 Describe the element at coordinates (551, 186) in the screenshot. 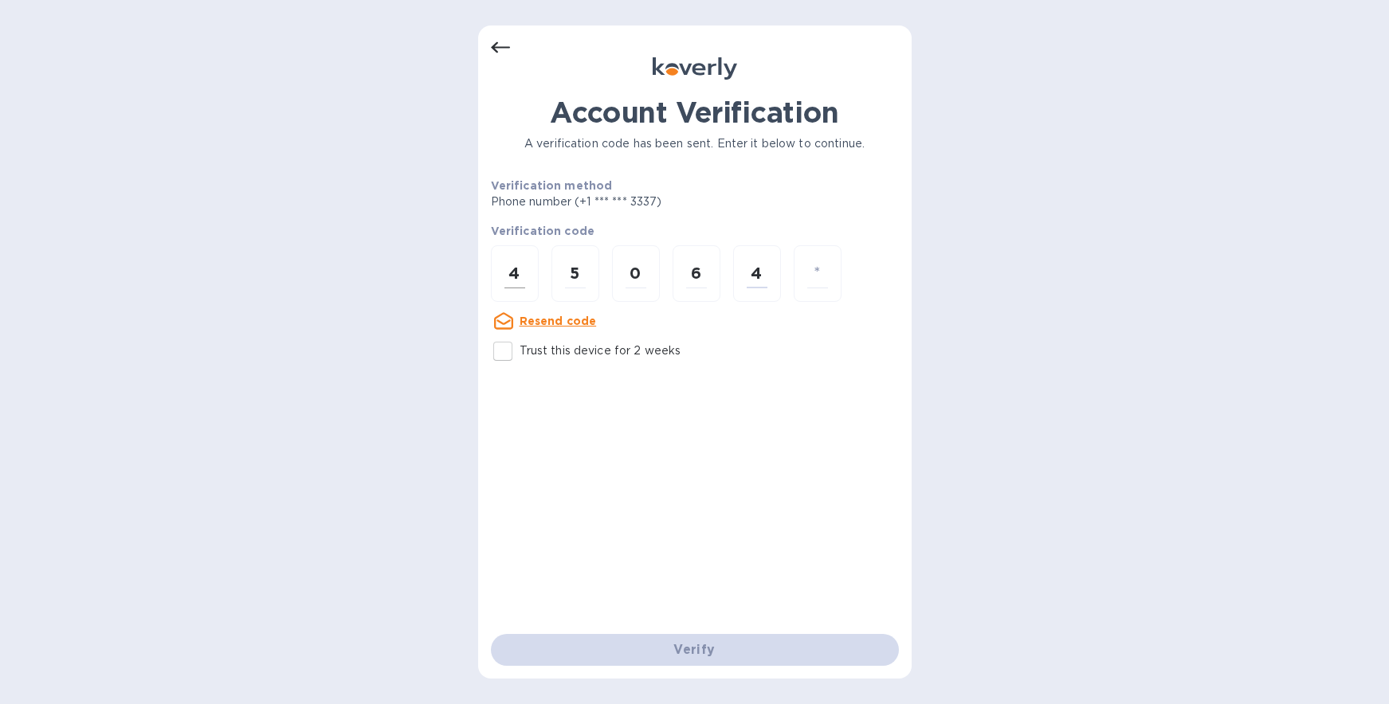

I see `b: Verification method` at that location.